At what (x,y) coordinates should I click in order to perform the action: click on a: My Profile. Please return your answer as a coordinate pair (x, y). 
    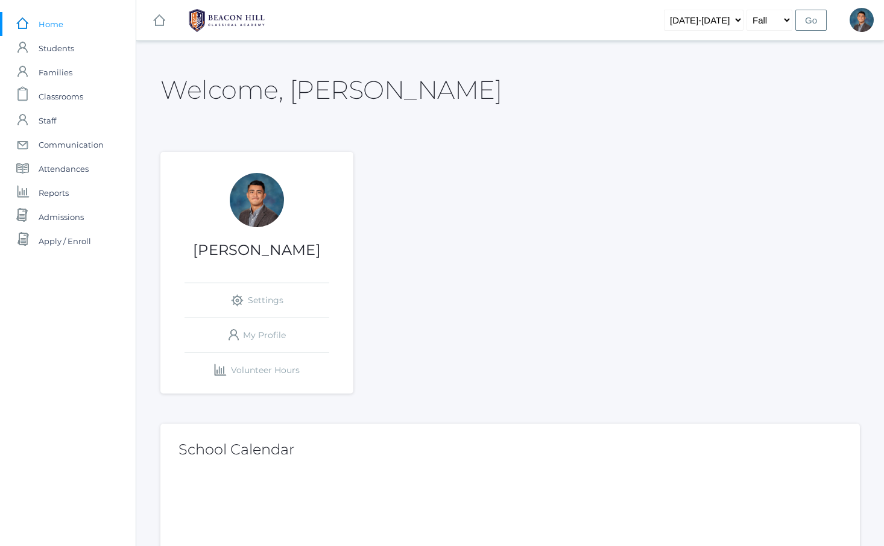
    Looking at the image, I should click on (257, 335).